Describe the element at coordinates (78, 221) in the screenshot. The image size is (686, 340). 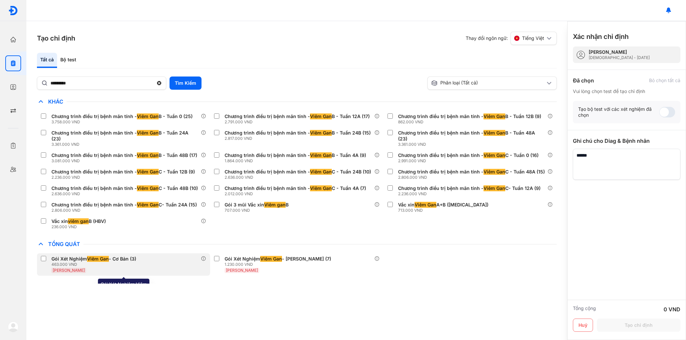
I see `span: viêm gan` at that location.